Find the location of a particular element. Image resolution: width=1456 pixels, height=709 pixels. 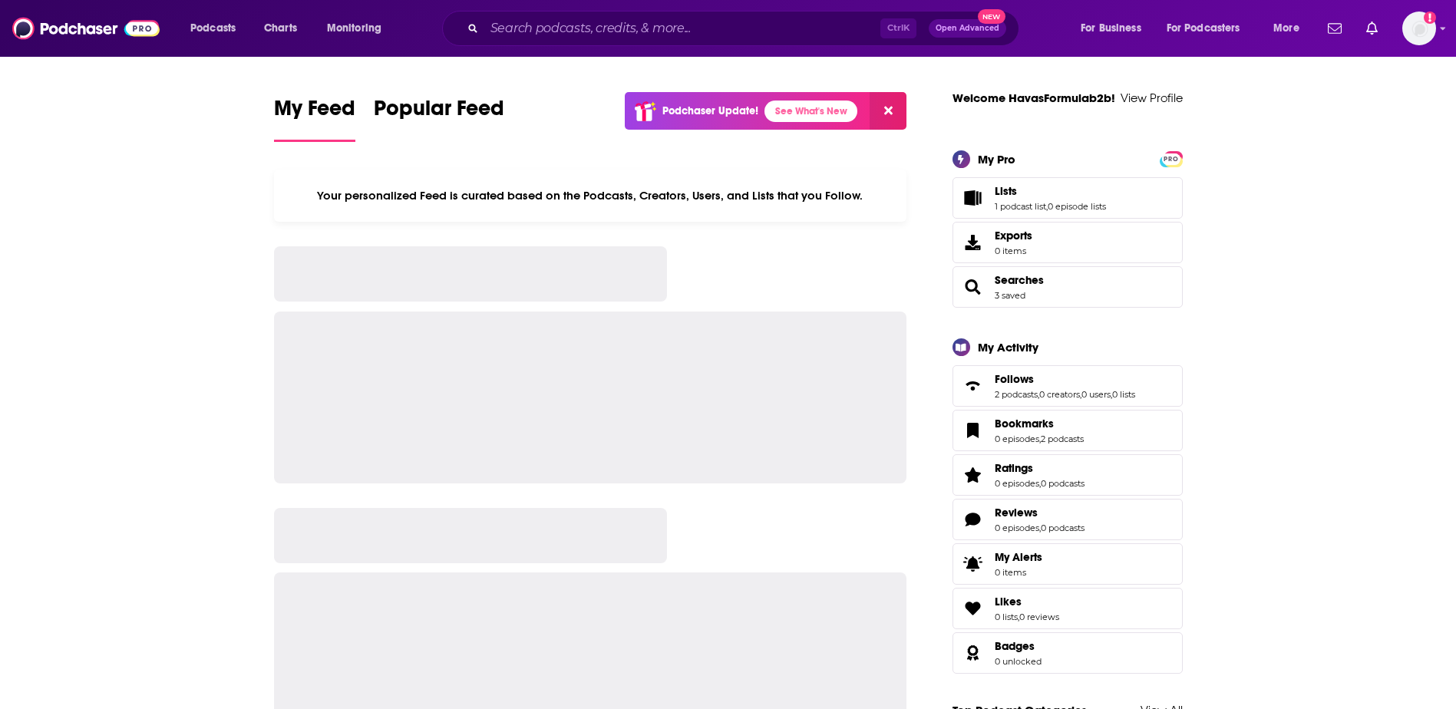

p: Podchaser Update! is located at coordinates (710, 110).